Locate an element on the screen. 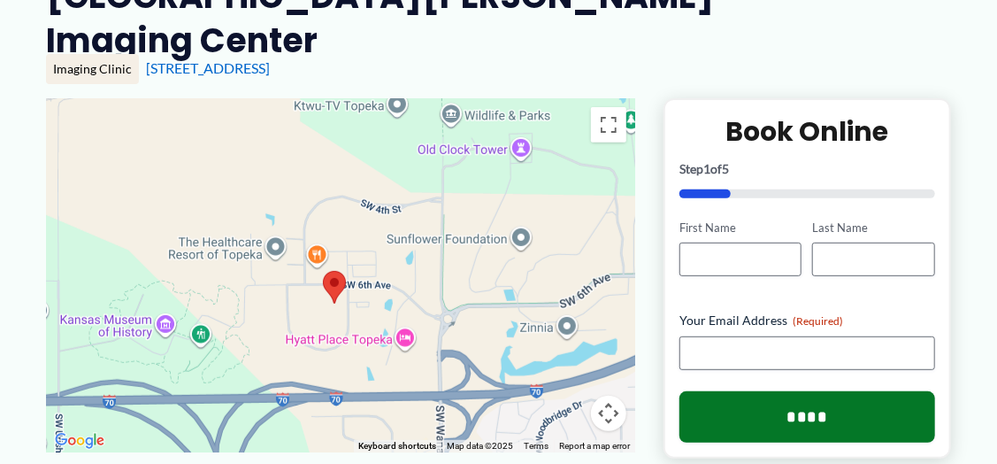 This screenshot has width=997, height=464. a: Open this area in Google Maps (opens a new window) is located at coordinates (80, 441).